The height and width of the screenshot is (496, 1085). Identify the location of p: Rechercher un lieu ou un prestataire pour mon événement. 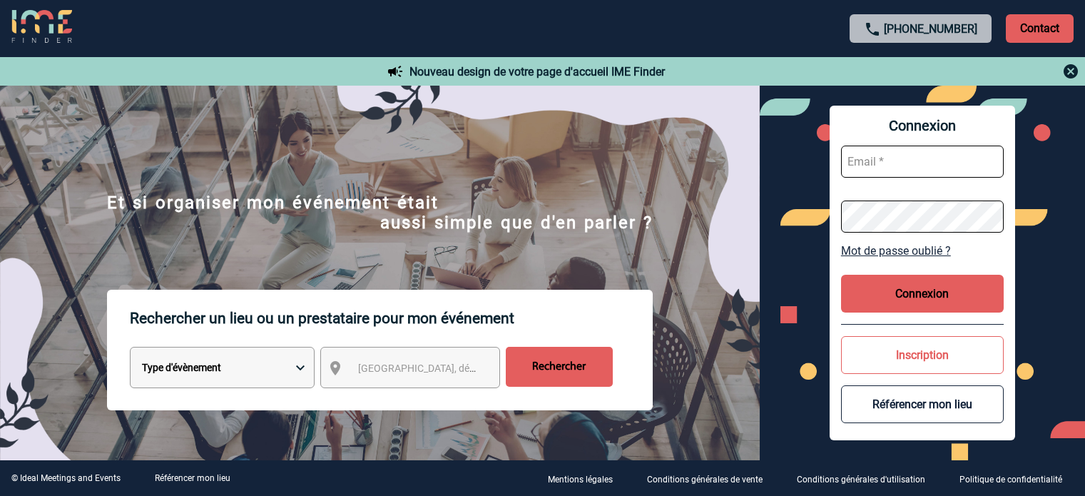
(391, 318).